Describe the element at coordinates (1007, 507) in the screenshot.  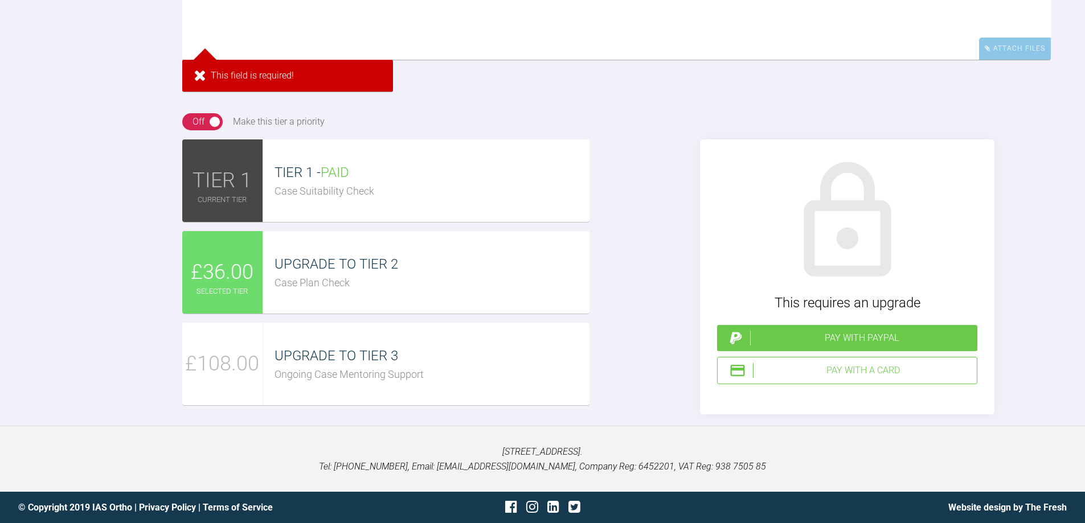
I see `a: Website design by The Fresh` at that location.